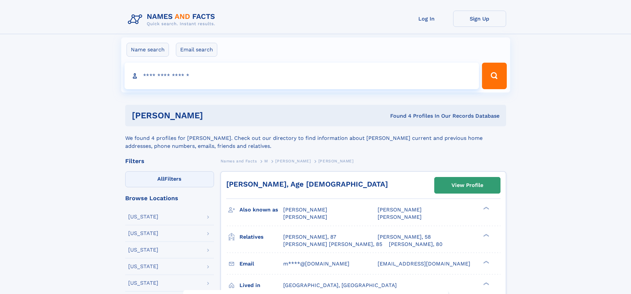 This screenshot has width=631, height=294. I want to click on a: View Profile, so click(468, 185).